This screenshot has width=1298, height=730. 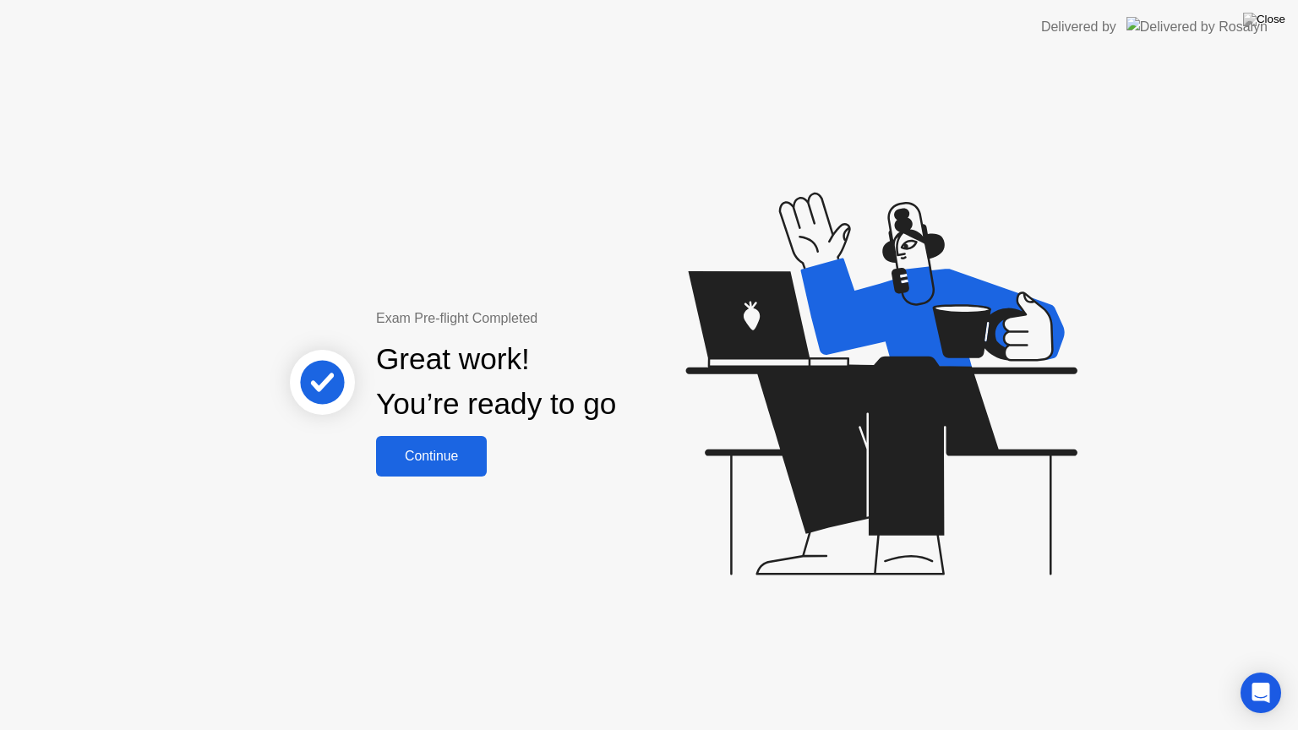 What do you see at coordinates (496, 382) in the screenshot?
I see `div: Great work! You’re ready to go` at bounding box center [496, 382].